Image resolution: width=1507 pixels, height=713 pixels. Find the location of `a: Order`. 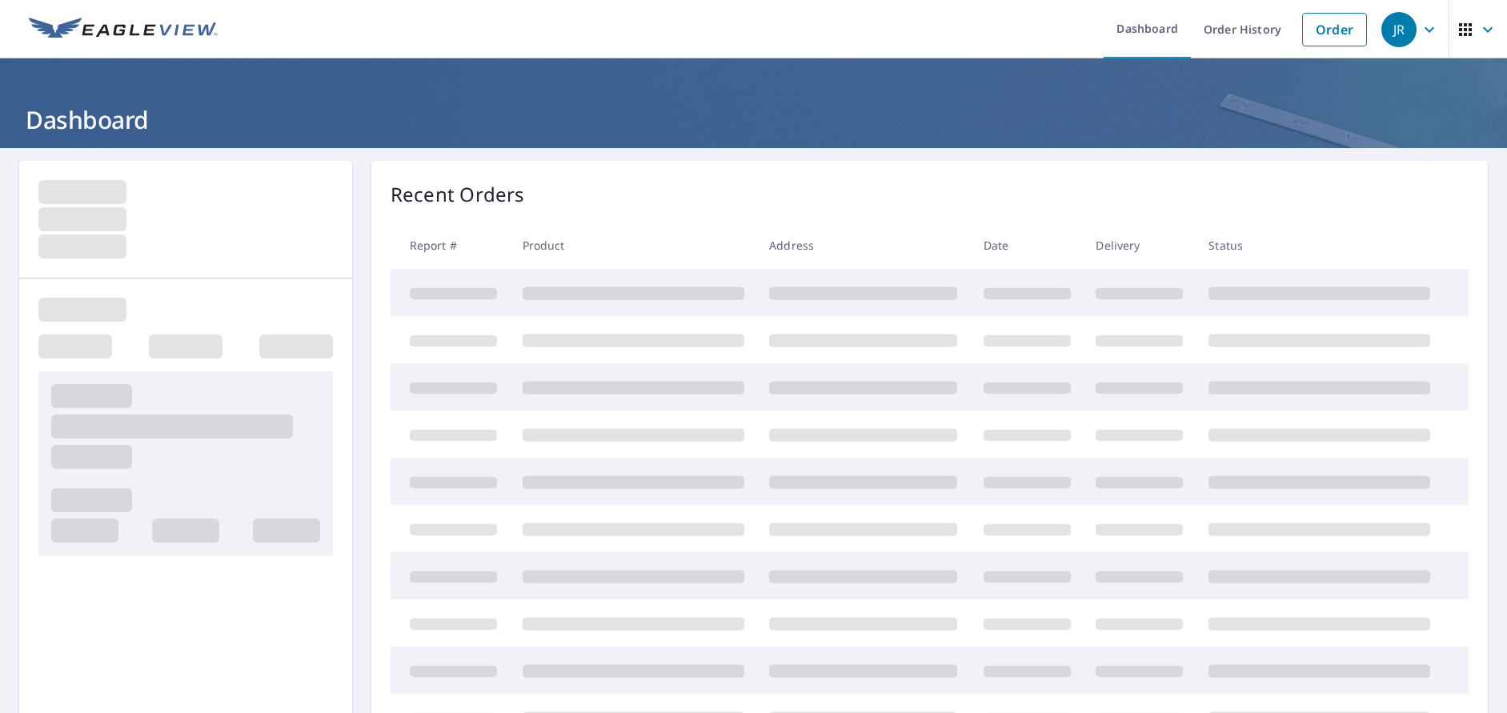

a: Order is located at coordinates (1334, 30).